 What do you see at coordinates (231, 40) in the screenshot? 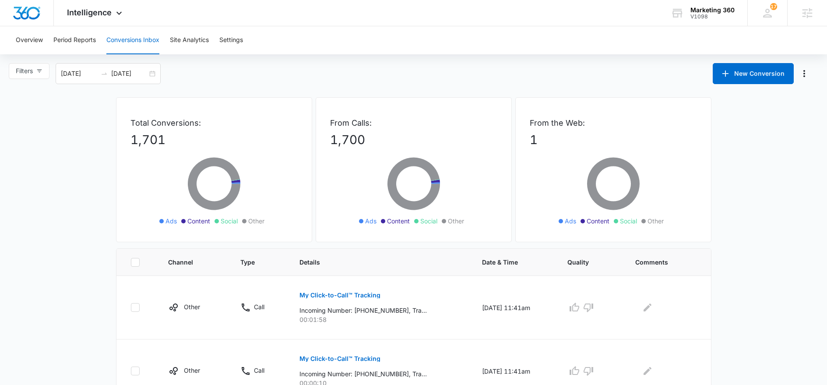
I see `button: Settings` at bounding box center [231, 40].